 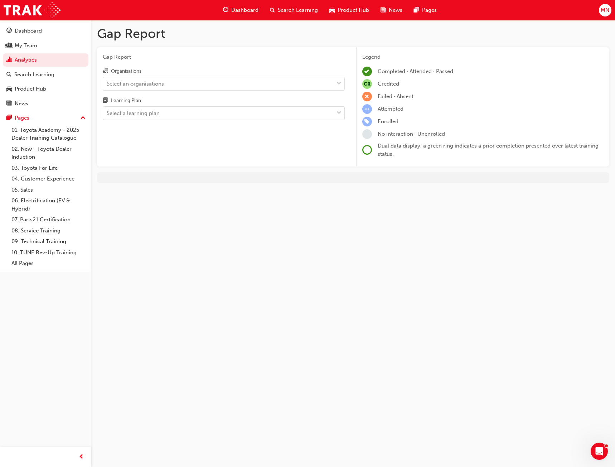 What do you see at coordinates (48, 153) in the screenshot?
I see `a: 02. New - Toyota Dealer Induction` at bounding box center [48, 153].